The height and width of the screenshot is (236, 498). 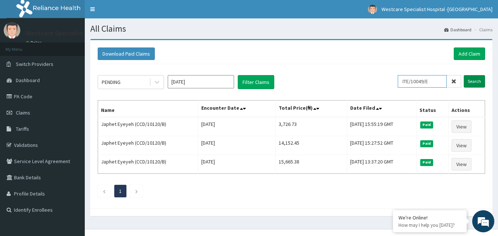 I want to click on h1: All Claims, so click(x=291, y=29).